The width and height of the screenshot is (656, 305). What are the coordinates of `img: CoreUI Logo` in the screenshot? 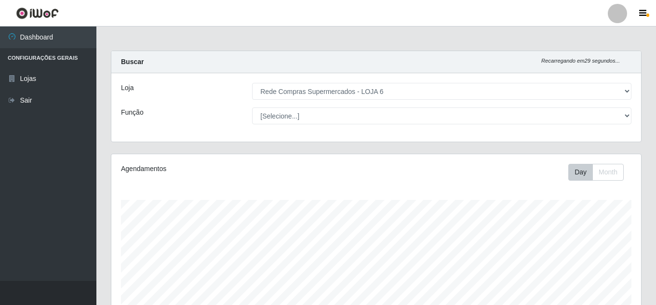 It's located at (37, 13).